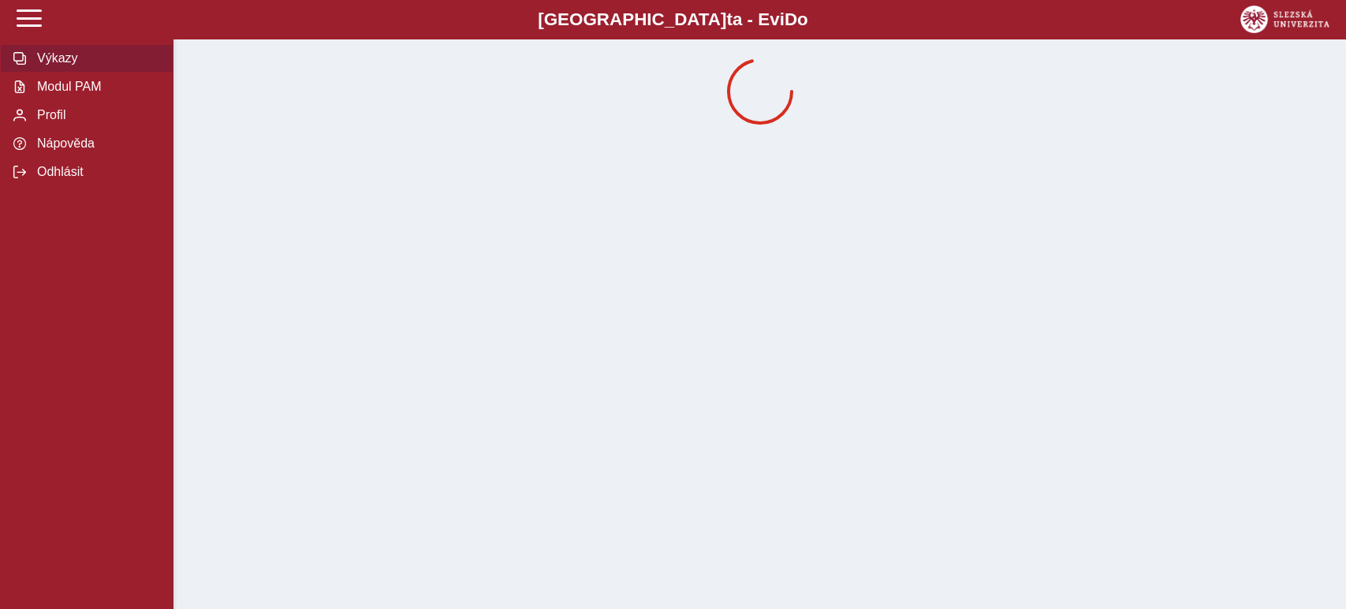  Describe the element at coordinates (96, 115) in the screenshot. I see `span: Profil` at that location.